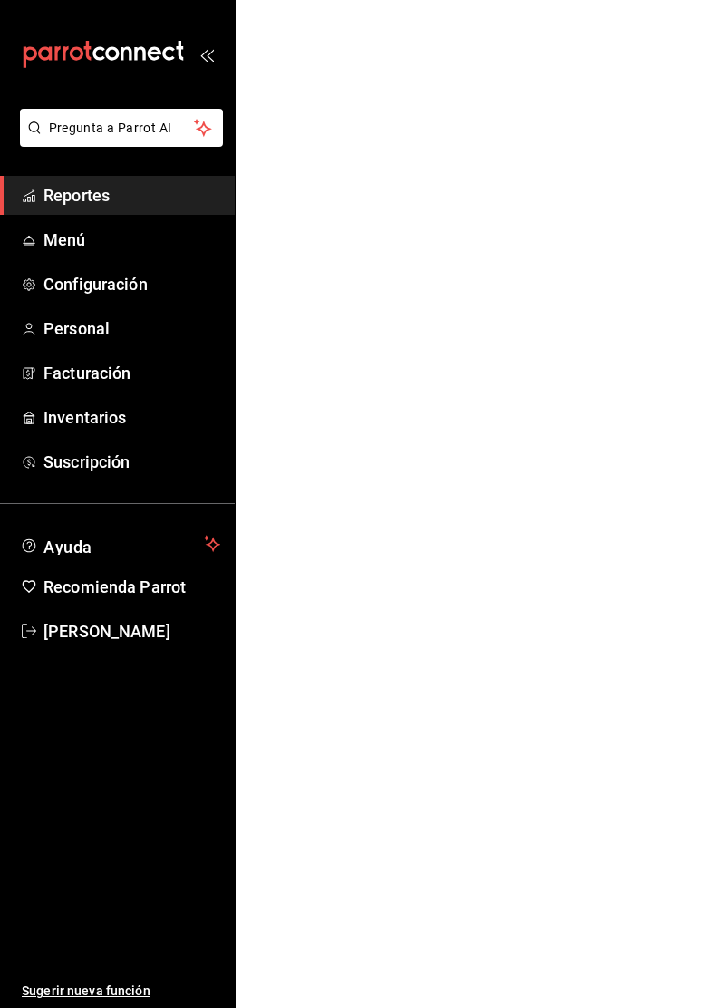 This screenshot has height=1008, width=725. Describe the element at coordinates (120, 544) in the screenshot. I see `span: Ayuda` at that location.